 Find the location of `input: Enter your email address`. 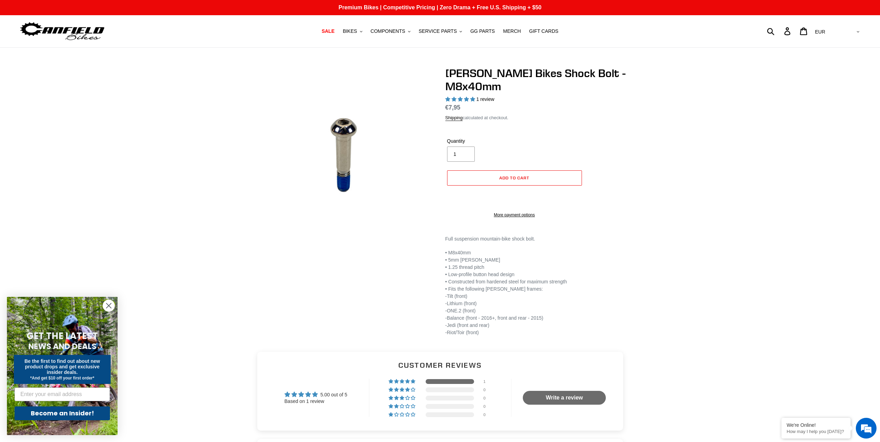

input: Enter your email address is located at coordinates (62, 395).